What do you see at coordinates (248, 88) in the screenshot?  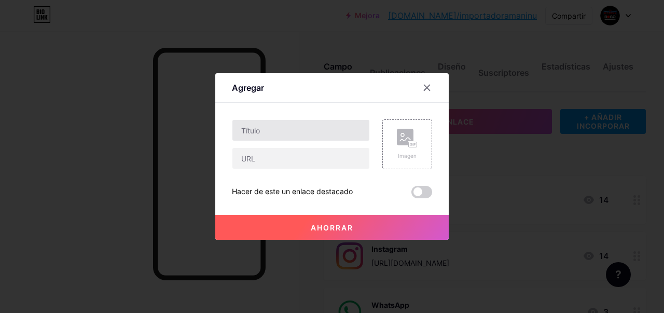 I see `font: Agregar` at bounding box center [248, 88].